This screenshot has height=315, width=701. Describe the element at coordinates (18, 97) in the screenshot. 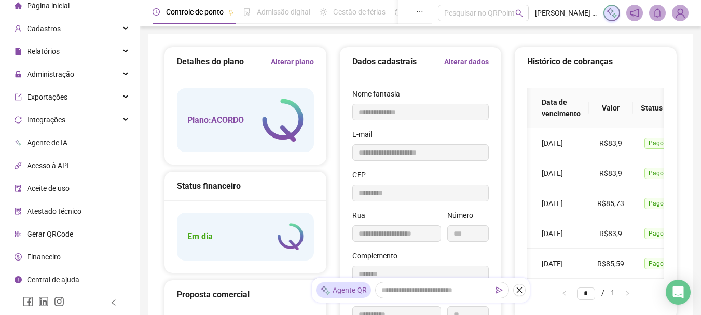

I see `span: export` at that location.